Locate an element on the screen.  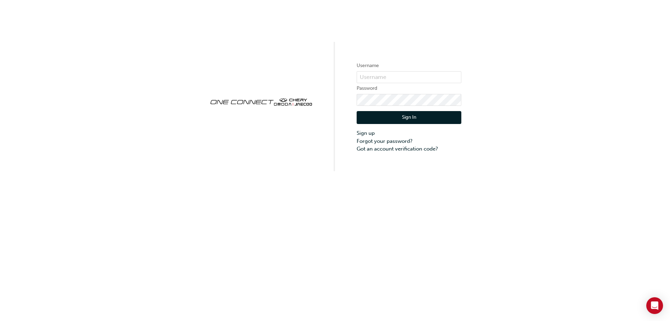
a: Got an account verification code? is located at coordinates (409, 149).